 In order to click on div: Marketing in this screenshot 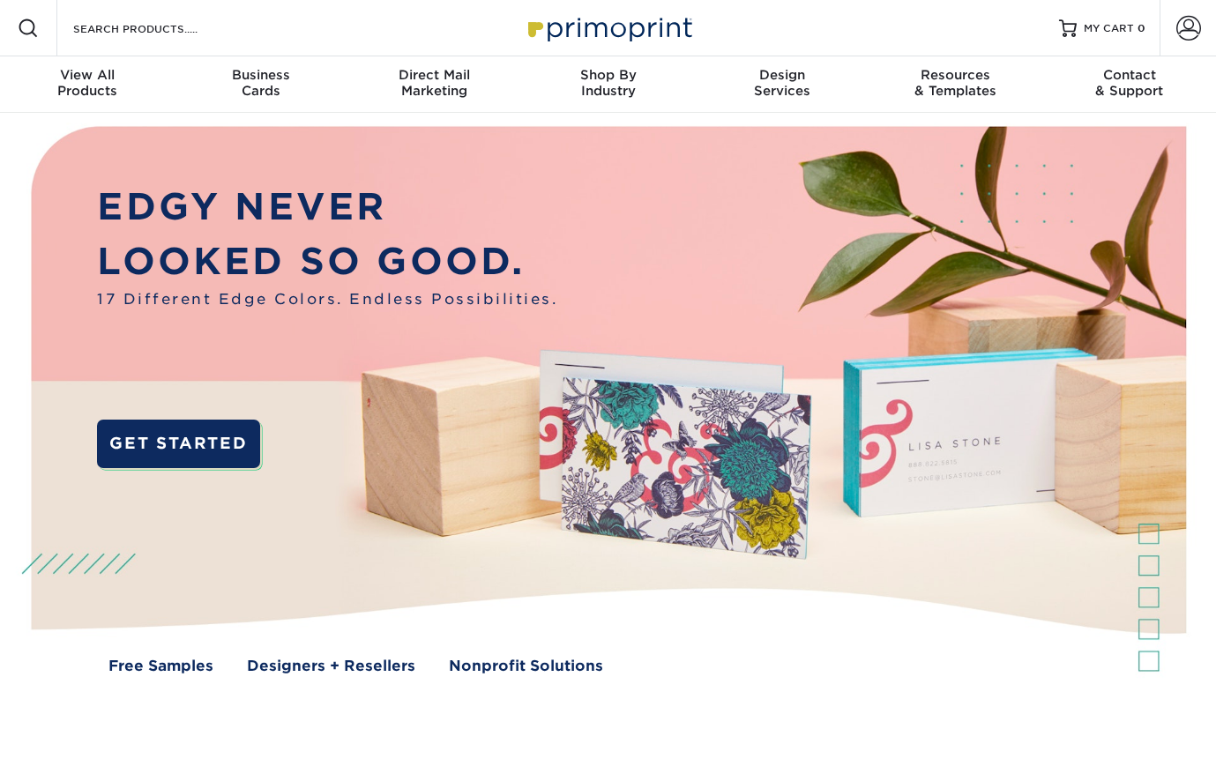, I will do `click(434, 83)`.